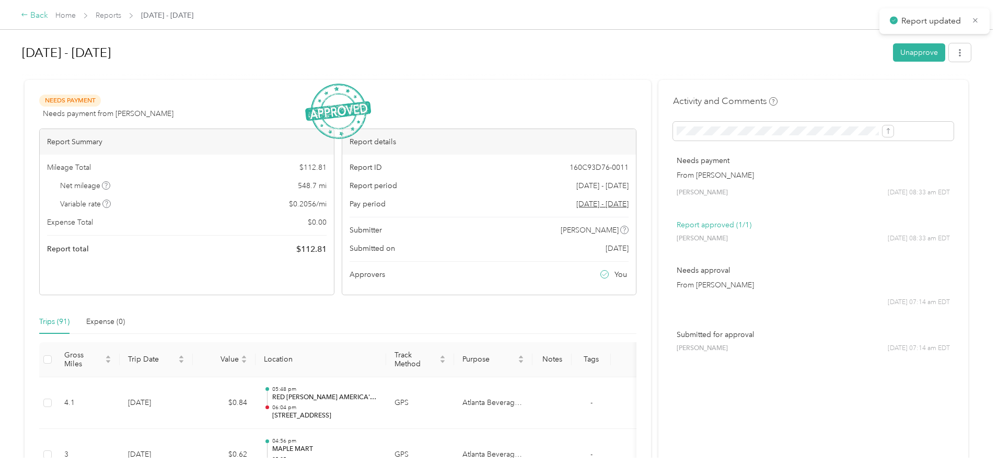  I want to click on span: Report total, so click(68, 249).